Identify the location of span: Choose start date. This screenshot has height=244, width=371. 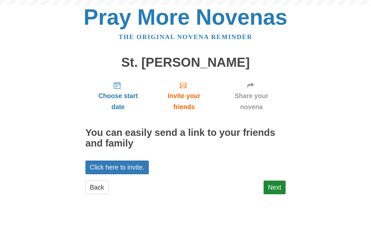
(118, 101).